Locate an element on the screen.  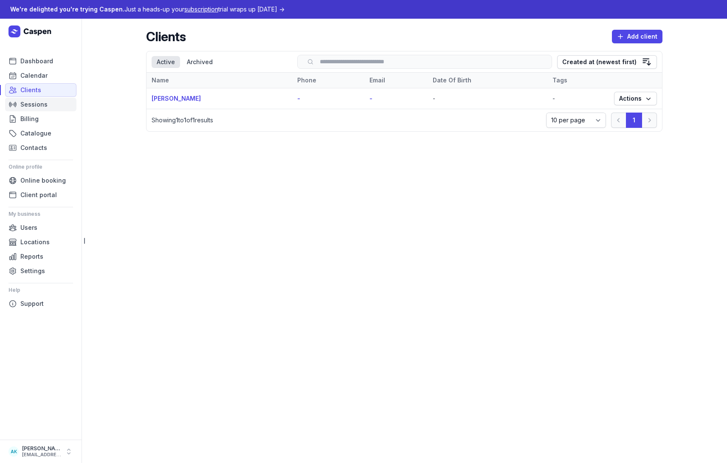
span: Add client is located at coordinates (637, 37).